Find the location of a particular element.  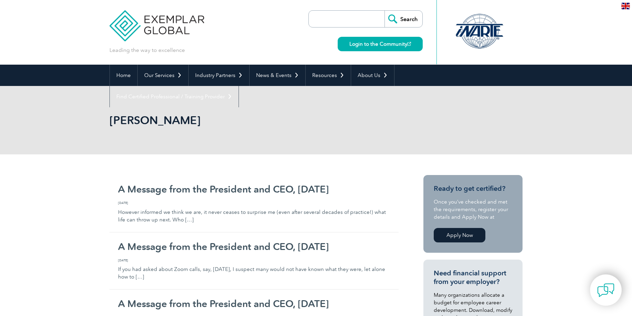

input: Search is located at coordinates (403, 19).